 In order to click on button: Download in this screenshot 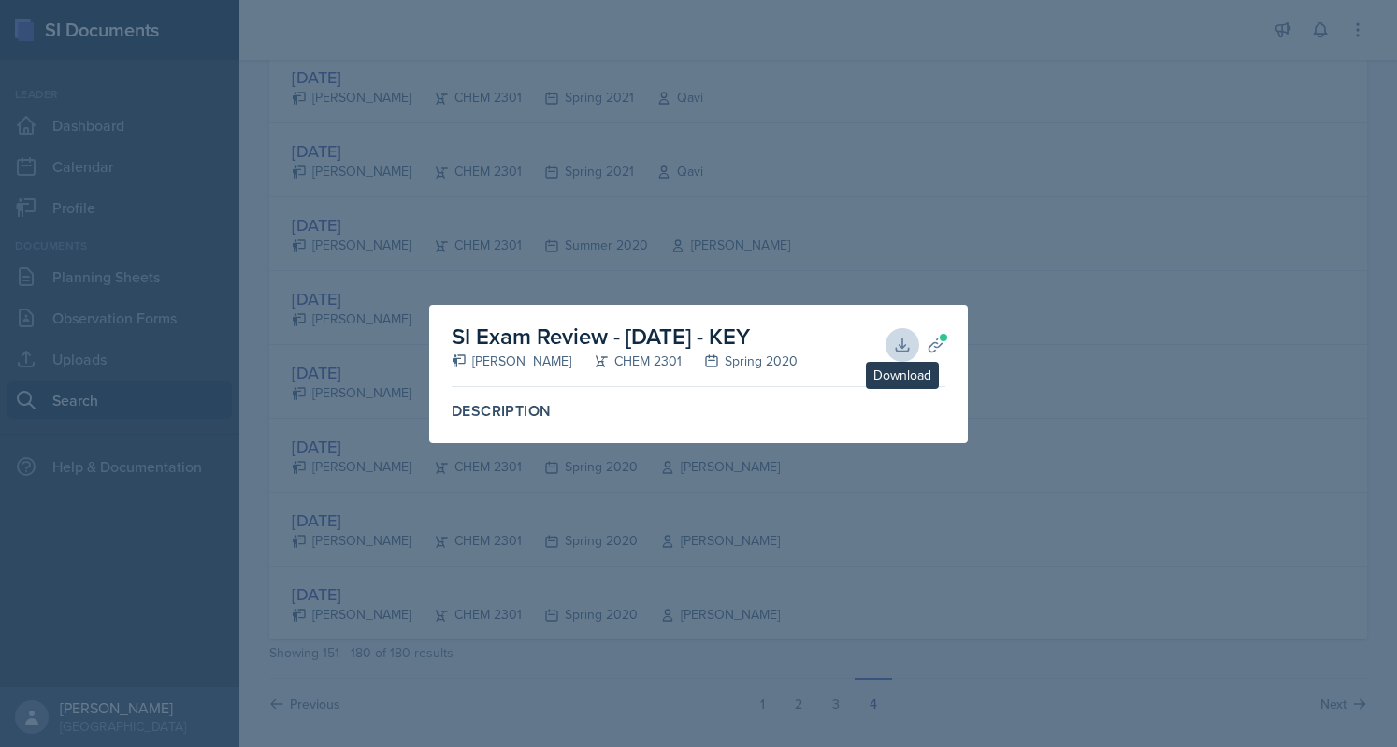, I will do `click(902, 345)`.